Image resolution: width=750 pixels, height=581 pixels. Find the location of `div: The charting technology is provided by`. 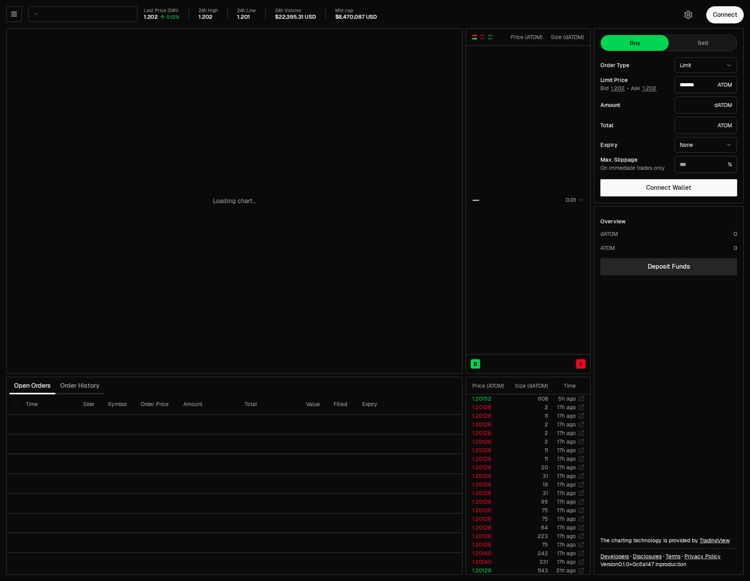

div: The charting technology is provided by is located at coordinates (669, 541).